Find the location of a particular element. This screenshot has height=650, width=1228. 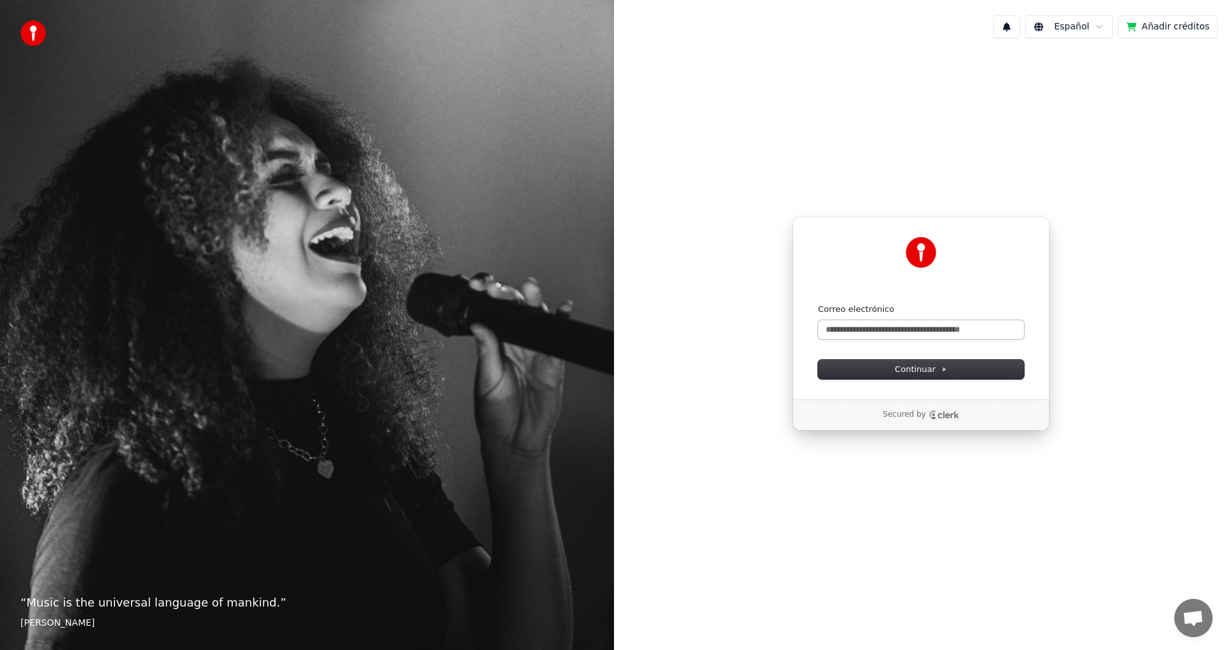

p: “ Music is the universal language of mankind. ” is located at coordinates (307, 603).